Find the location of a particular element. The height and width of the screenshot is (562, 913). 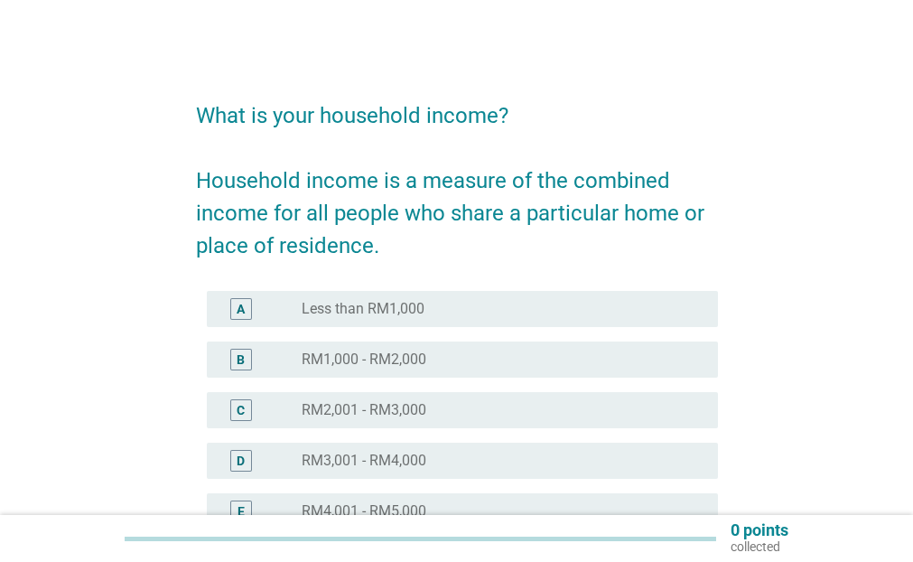

p: 0 points is located at coordinates (760, 530).